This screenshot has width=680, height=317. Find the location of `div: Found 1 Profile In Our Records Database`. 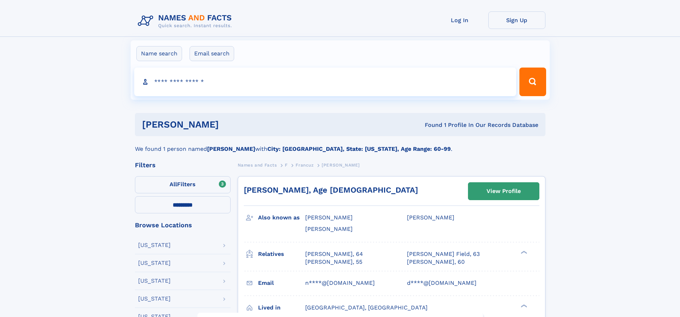

div: Found 1 Profile In Our Records Database is located at coordinates (430, 125).